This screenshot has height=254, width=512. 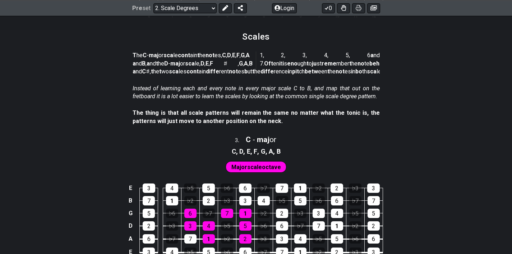 What do you see at coordinates (130, 213) in the screenshot?
I see `td: G` at bounding box center [130, 213].